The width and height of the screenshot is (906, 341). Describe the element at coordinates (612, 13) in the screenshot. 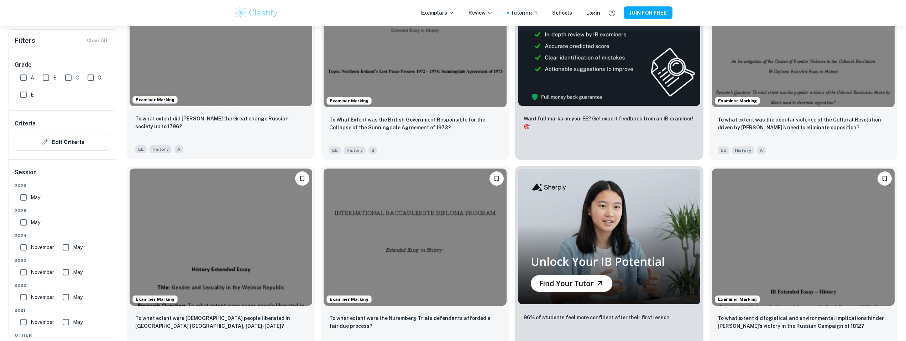

I see `button: Help and Feedback` at that location.